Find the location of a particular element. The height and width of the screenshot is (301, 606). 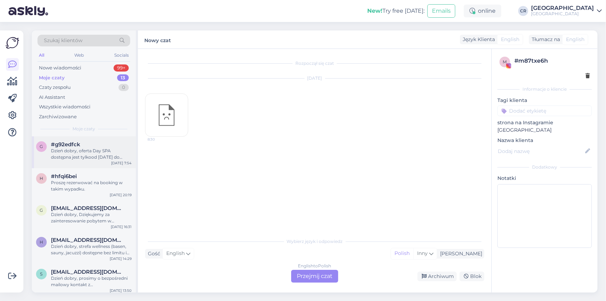

div: Polish is located at coordinates (402, 253).